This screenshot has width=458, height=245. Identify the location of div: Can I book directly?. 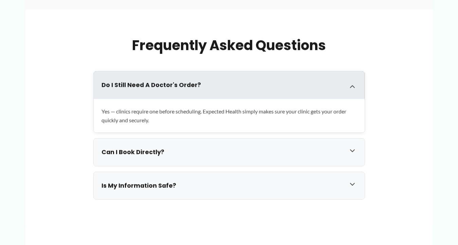
(229, 152).